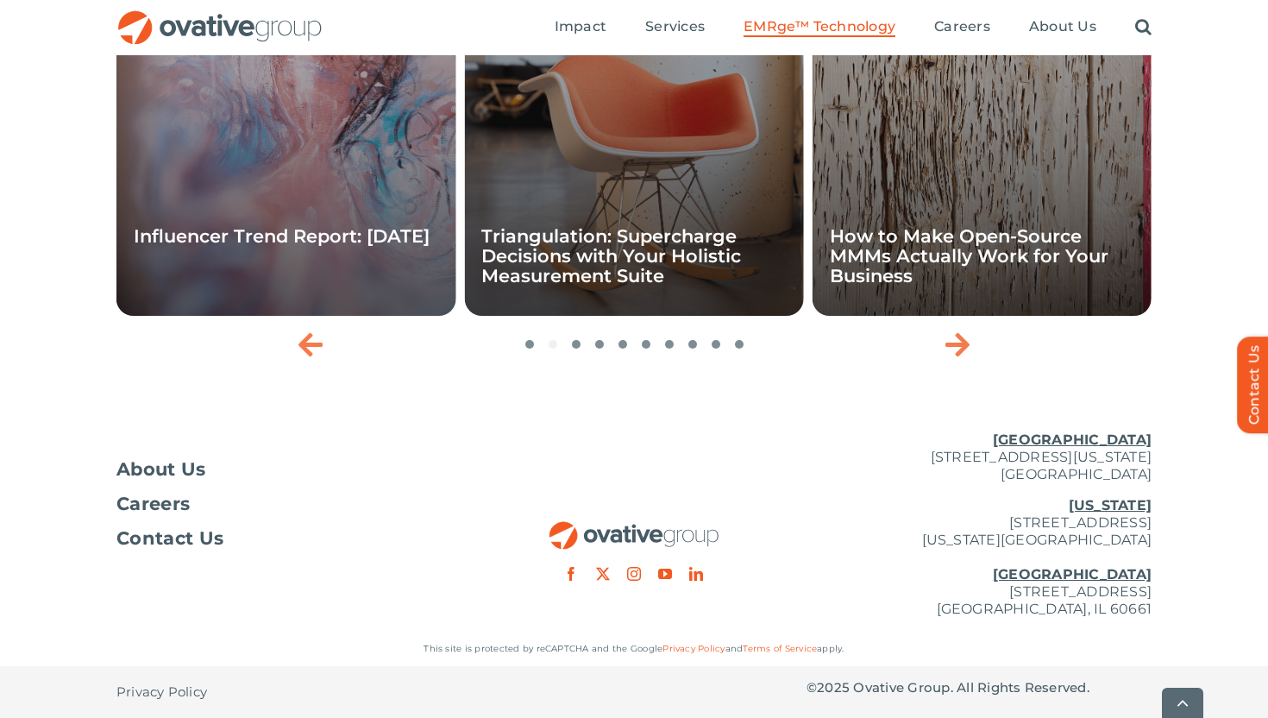 Image resolution: width=1268 pixels, height=718 pixels. What do you see at coordinates (553, 344) in the screenshot?
I see `span: Go to slide 2` at bounding box center [553, 344].